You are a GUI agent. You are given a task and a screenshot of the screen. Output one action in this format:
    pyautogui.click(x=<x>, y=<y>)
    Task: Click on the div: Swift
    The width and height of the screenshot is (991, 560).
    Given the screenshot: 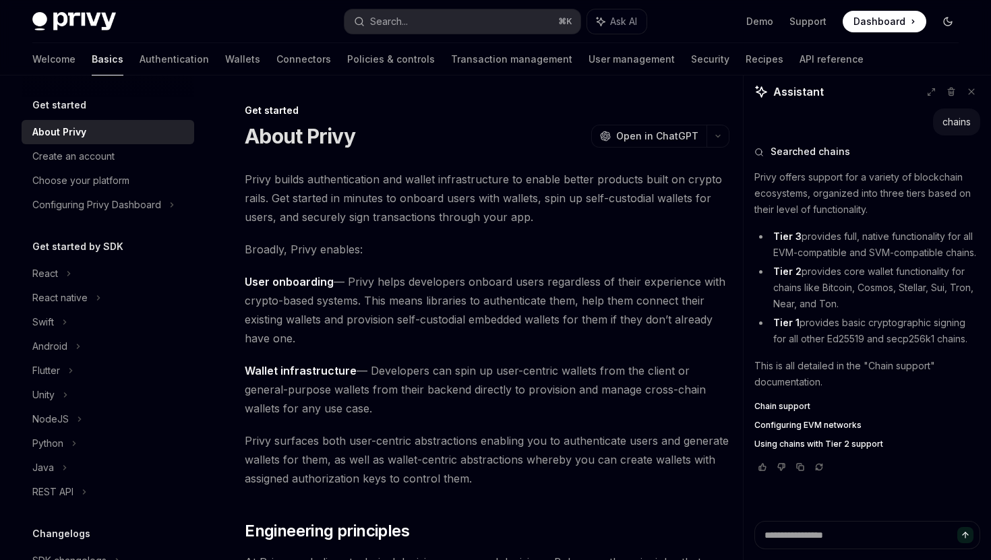 What is the action you would take?
    pyautogui.click(x=43, y=322)
    